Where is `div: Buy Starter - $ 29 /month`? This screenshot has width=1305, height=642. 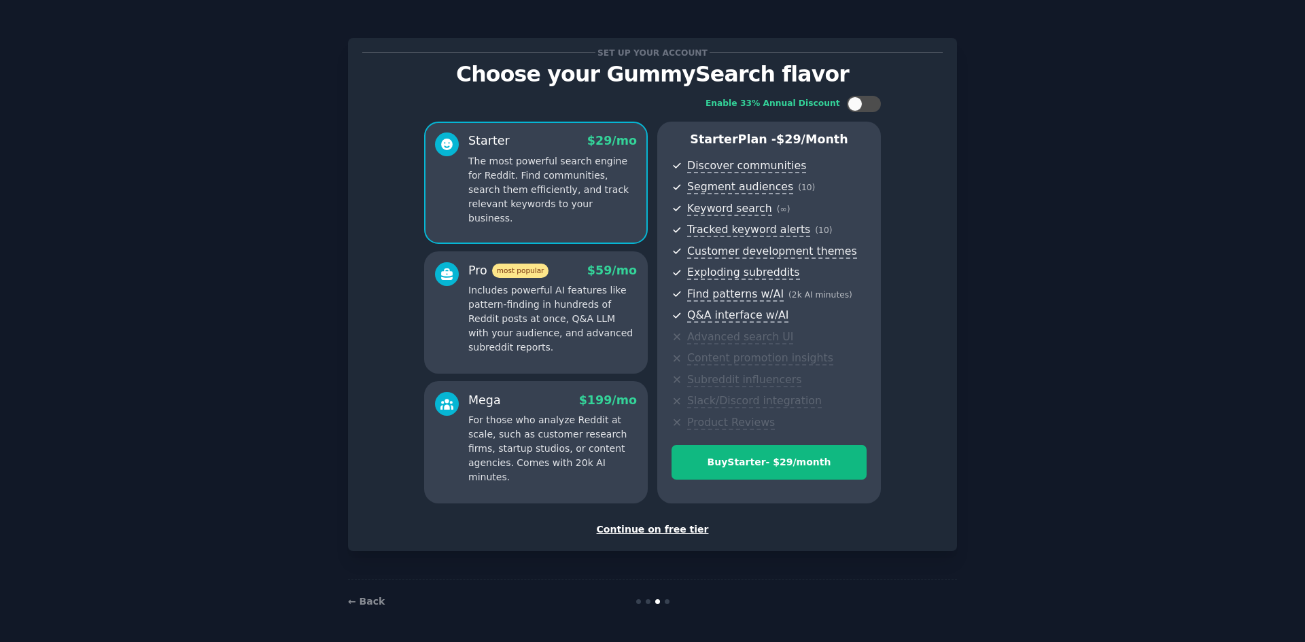
div: Buy Starter - $ 29 /month is located at coordinates (769, 462).